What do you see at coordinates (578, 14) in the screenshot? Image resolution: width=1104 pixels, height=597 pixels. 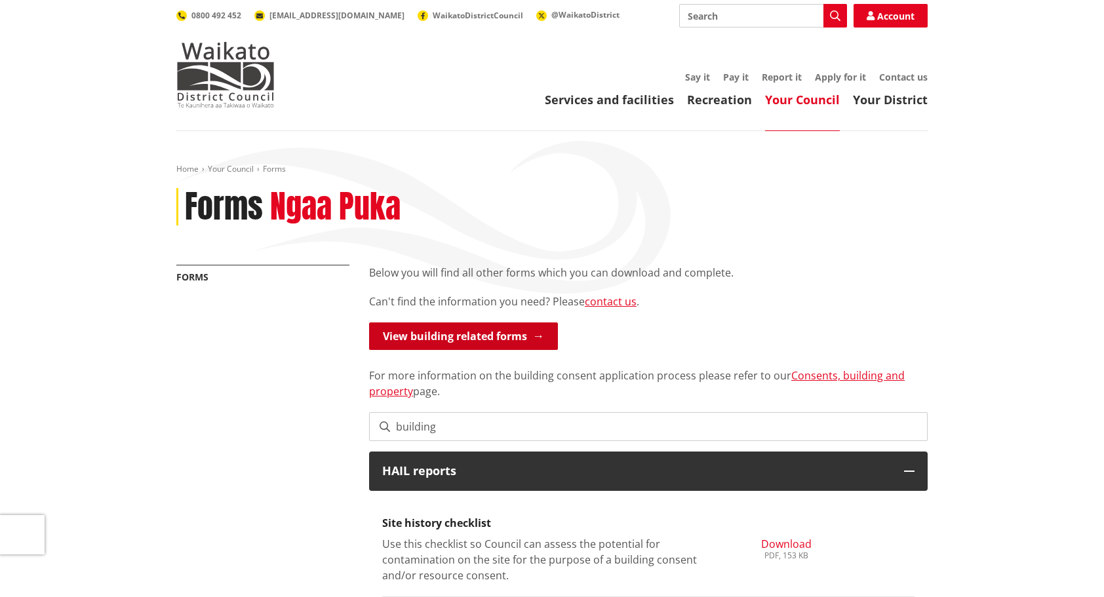 I see `a: @WaikatoDistrict` at bounding box center [578, 14].